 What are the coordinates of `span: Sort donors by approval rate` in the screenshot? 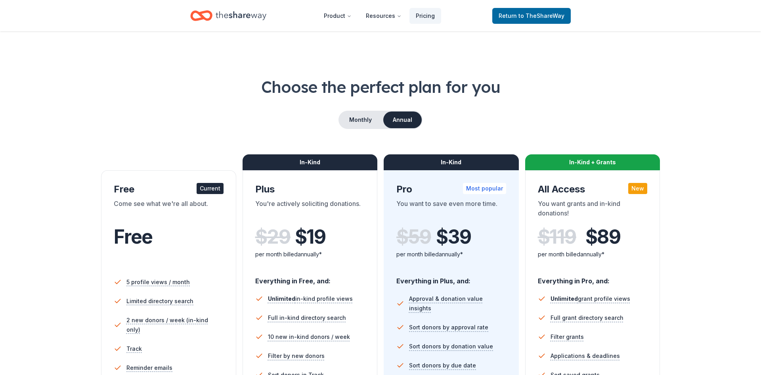 It's located at (449, 327).